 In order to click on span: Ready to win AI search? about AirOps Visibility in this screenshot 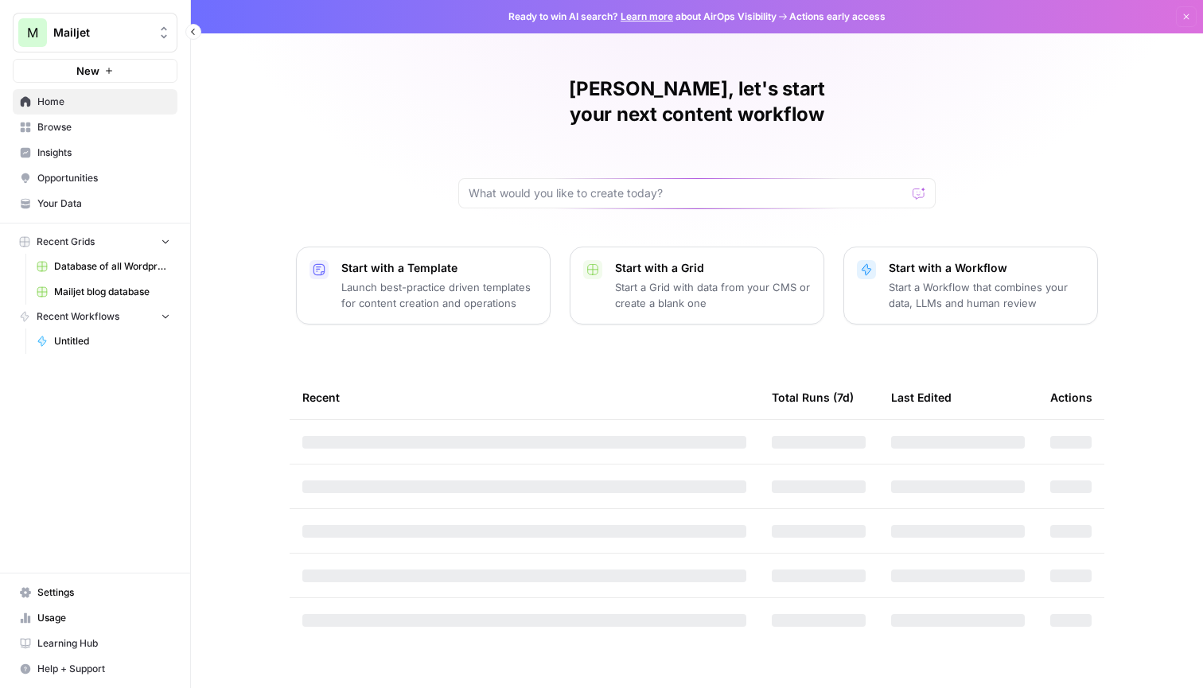, I will do `click(642, 17)`.